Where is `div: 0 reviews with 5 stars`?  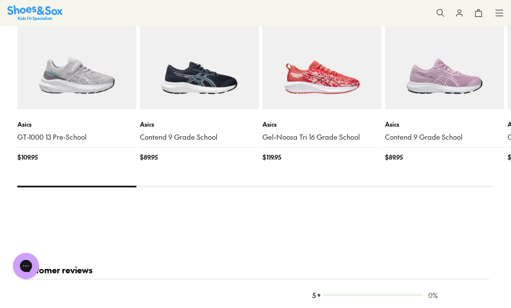 div: 0 reviews with 5 stars is located at coordinates (374, 295).